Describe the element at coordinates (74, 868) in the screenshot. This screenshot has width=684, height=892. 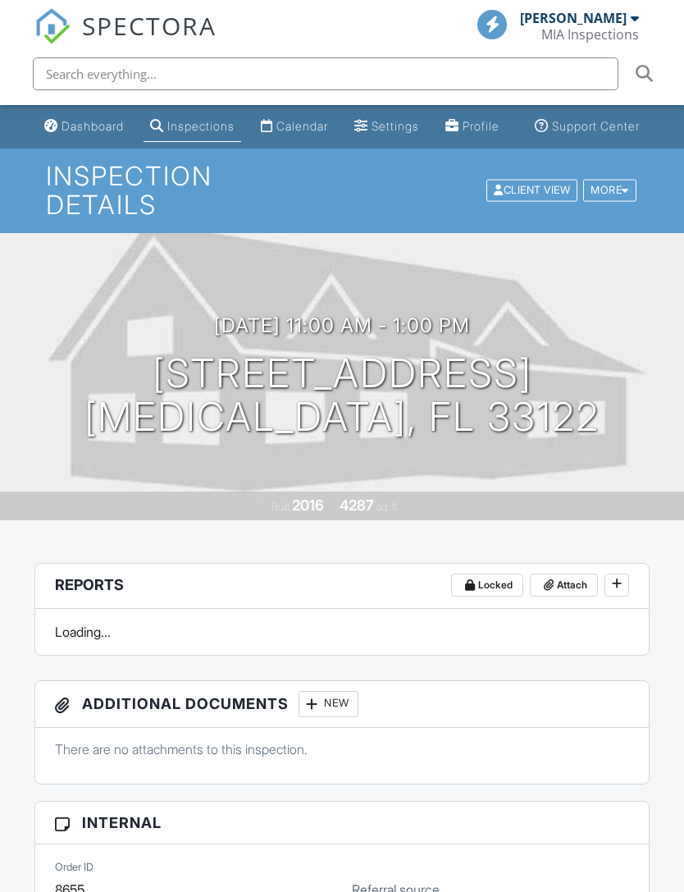
I see `label: Order ID` at that location.